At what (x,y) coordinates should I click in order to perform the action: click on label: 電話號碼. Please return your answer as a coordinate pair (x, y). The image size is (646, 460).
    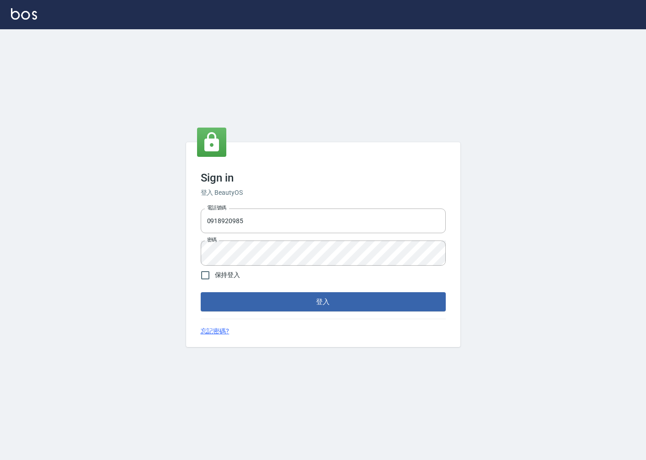
    Looking at the image, I should click on (217, 208).